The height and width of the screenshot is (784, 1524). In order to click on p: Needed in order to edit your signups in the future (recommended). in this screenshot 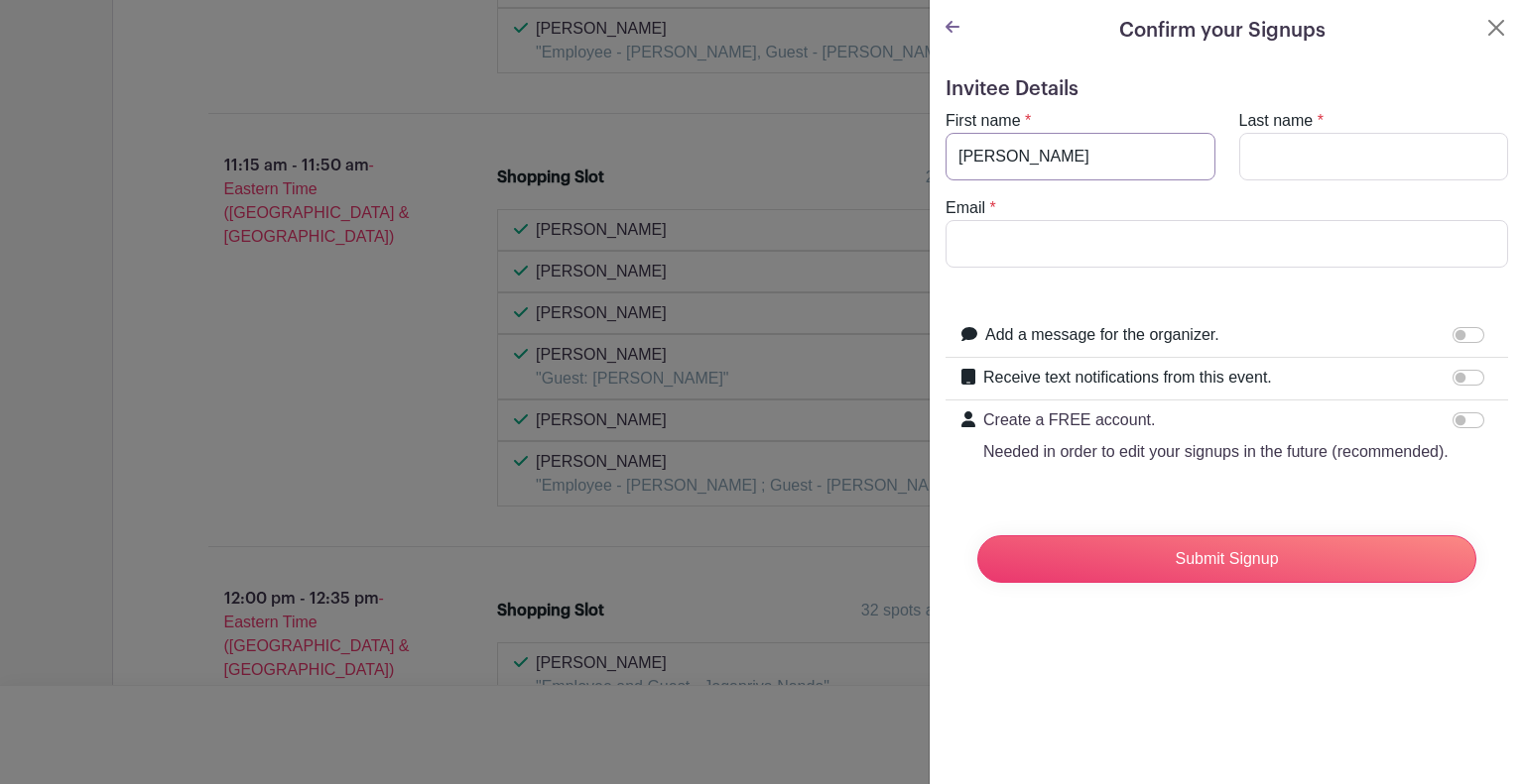, I will do `click(1216, 452)`.